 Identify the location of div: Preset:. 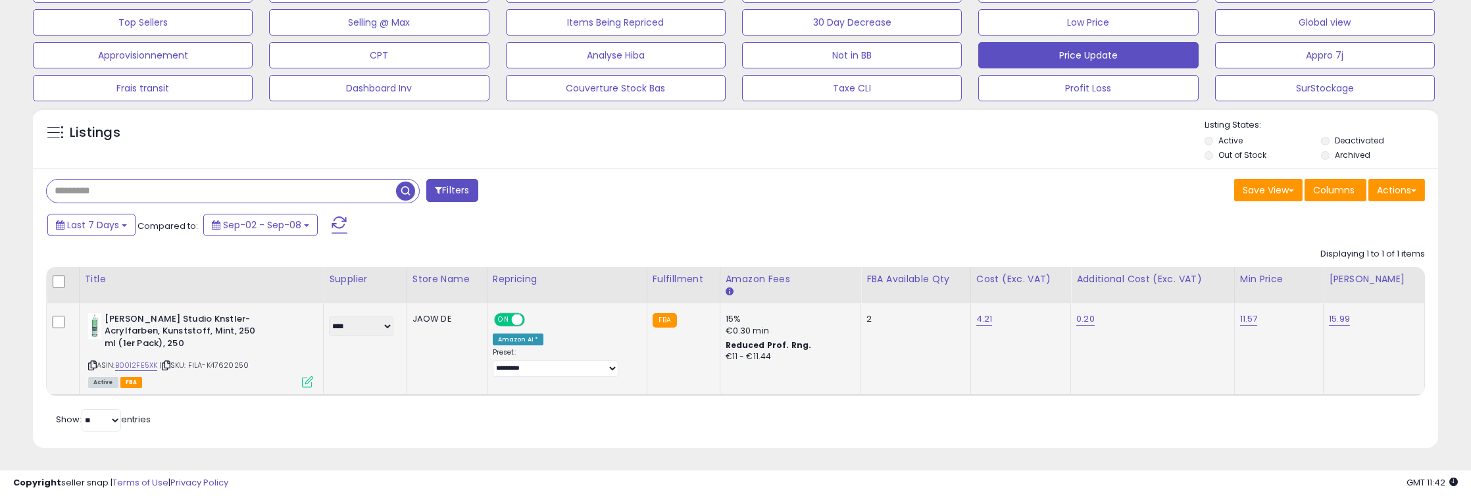
(564, 362).